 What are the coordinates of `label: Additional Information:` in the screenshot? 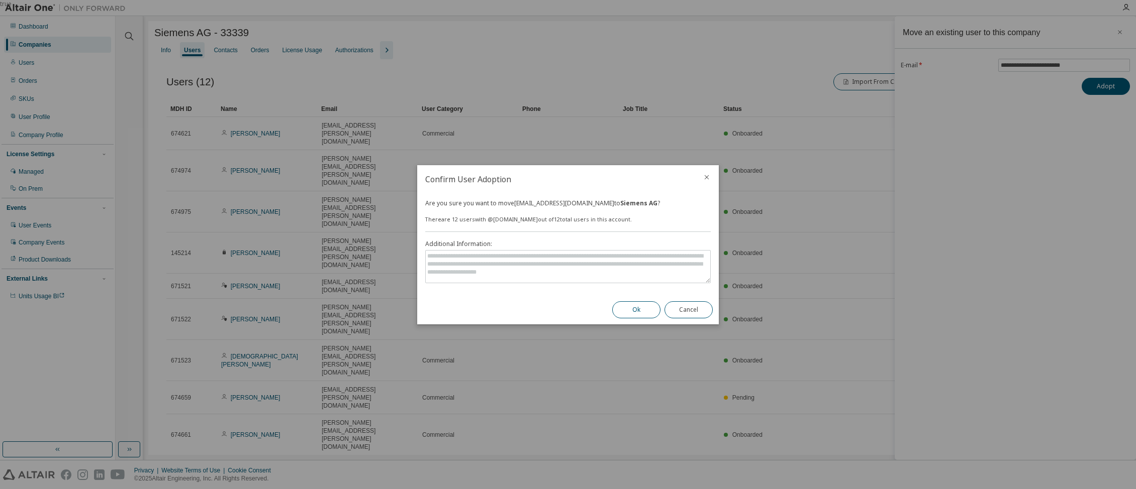 It's located at (568, 244).